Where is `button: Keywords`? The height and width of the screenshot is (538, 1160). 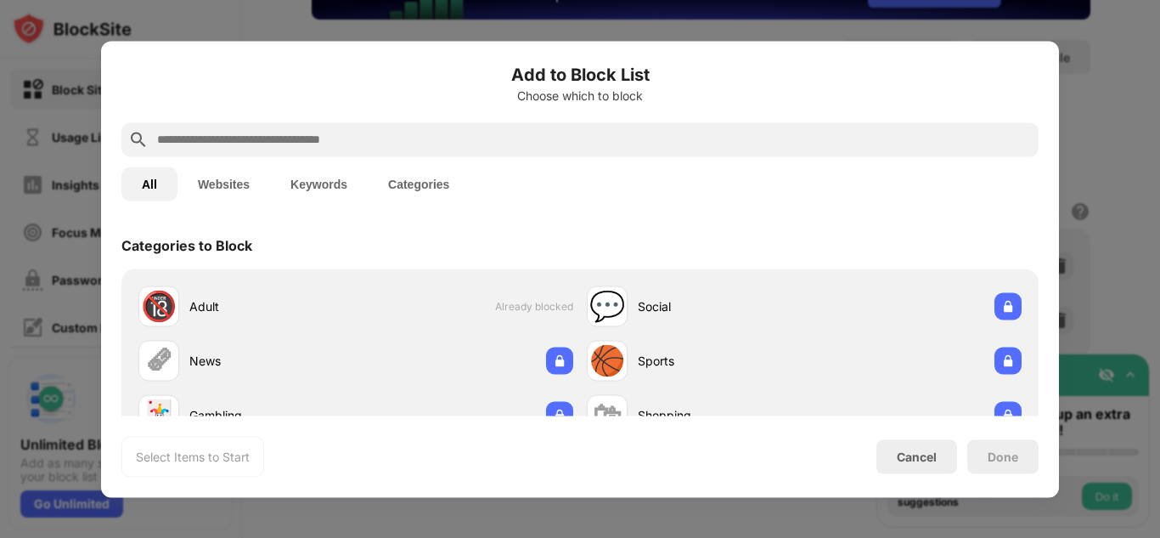 button: Keywords is located at coordinates (319, 183).